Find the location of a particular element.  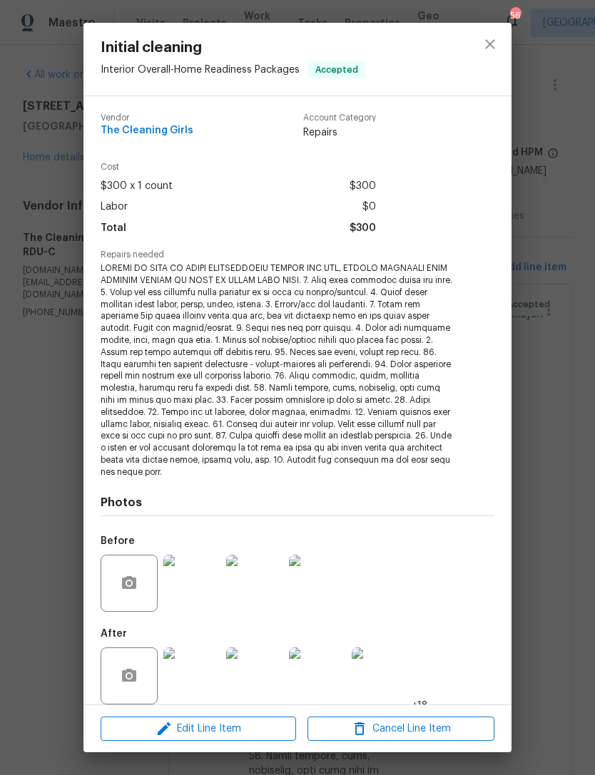

span: Initial cleaning is located at coordinates (233, 48).